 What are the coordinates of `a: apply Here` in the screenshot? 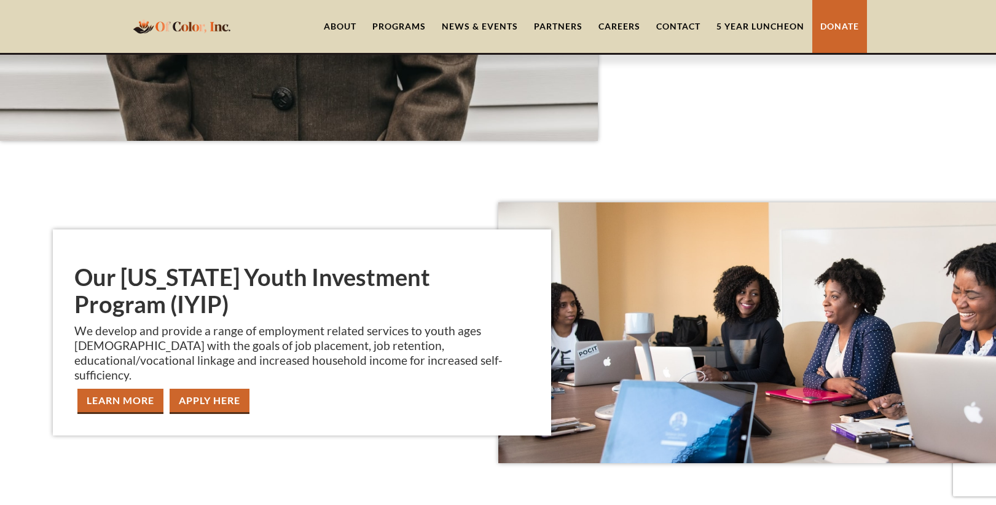 It's located at (210, 401).